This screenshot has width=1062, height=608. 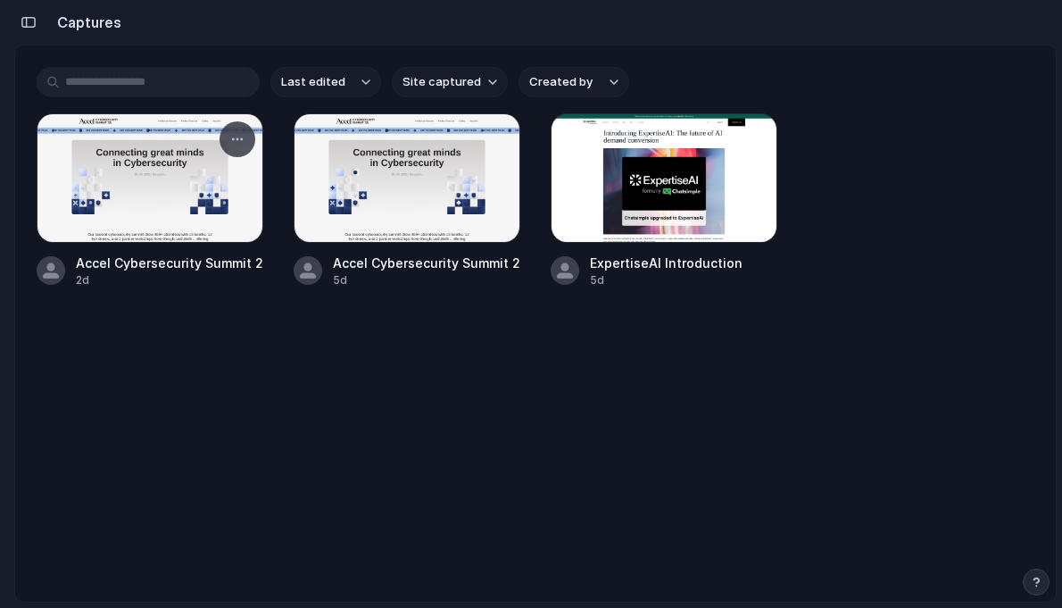 I want to click on button: Site captured, so click(x=450, y=82).